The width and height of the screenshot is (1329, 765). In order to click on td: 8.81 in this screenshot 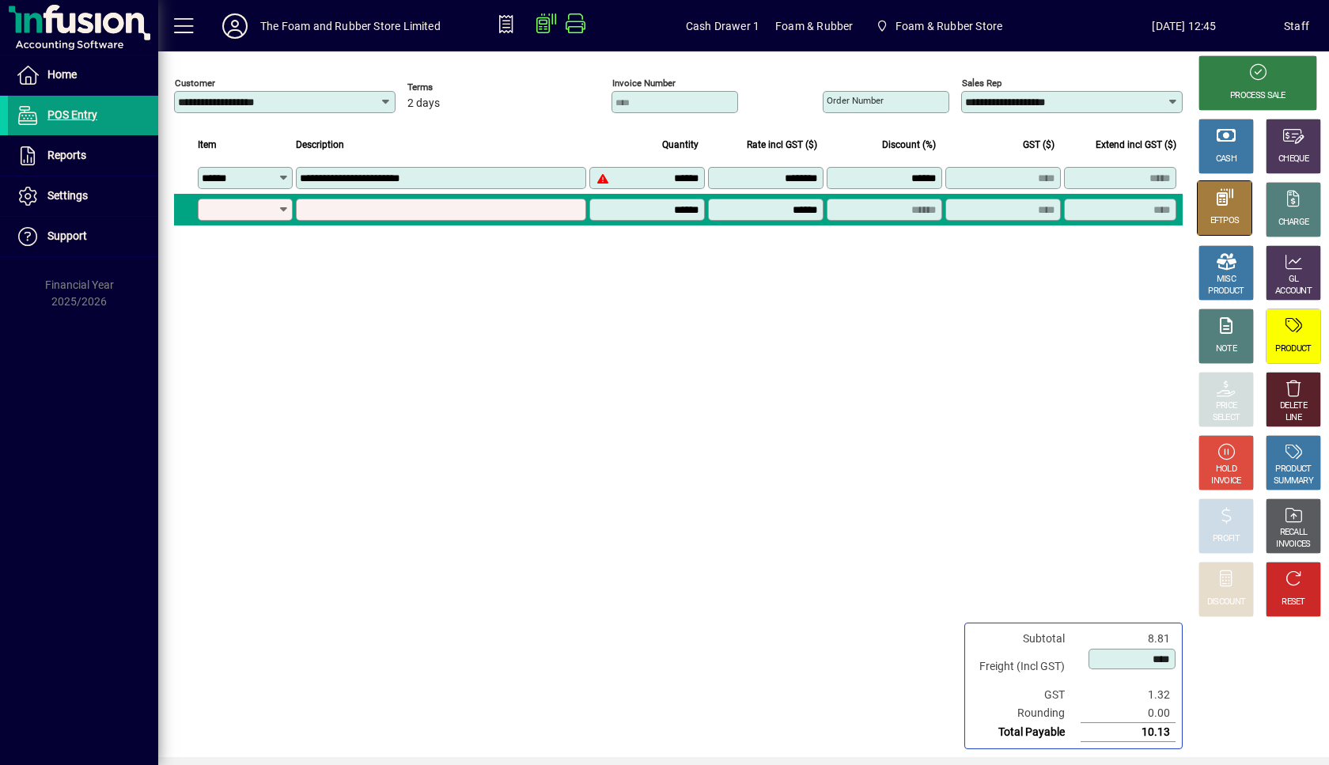, I will do `click(1128, 638)`.